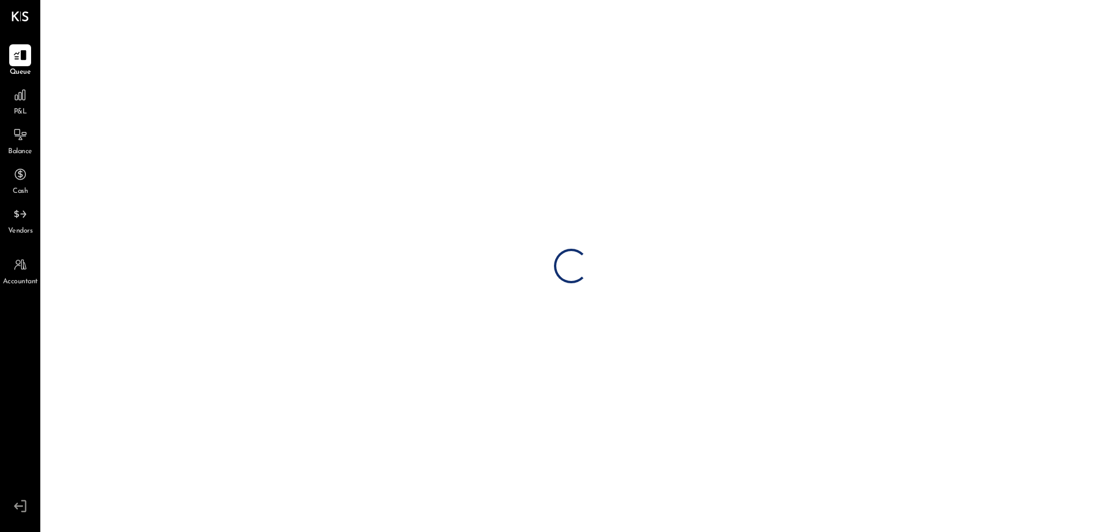 The height and width of the screenshot is (532, 1101). I want to click on a: Cash, so click(20, 180).